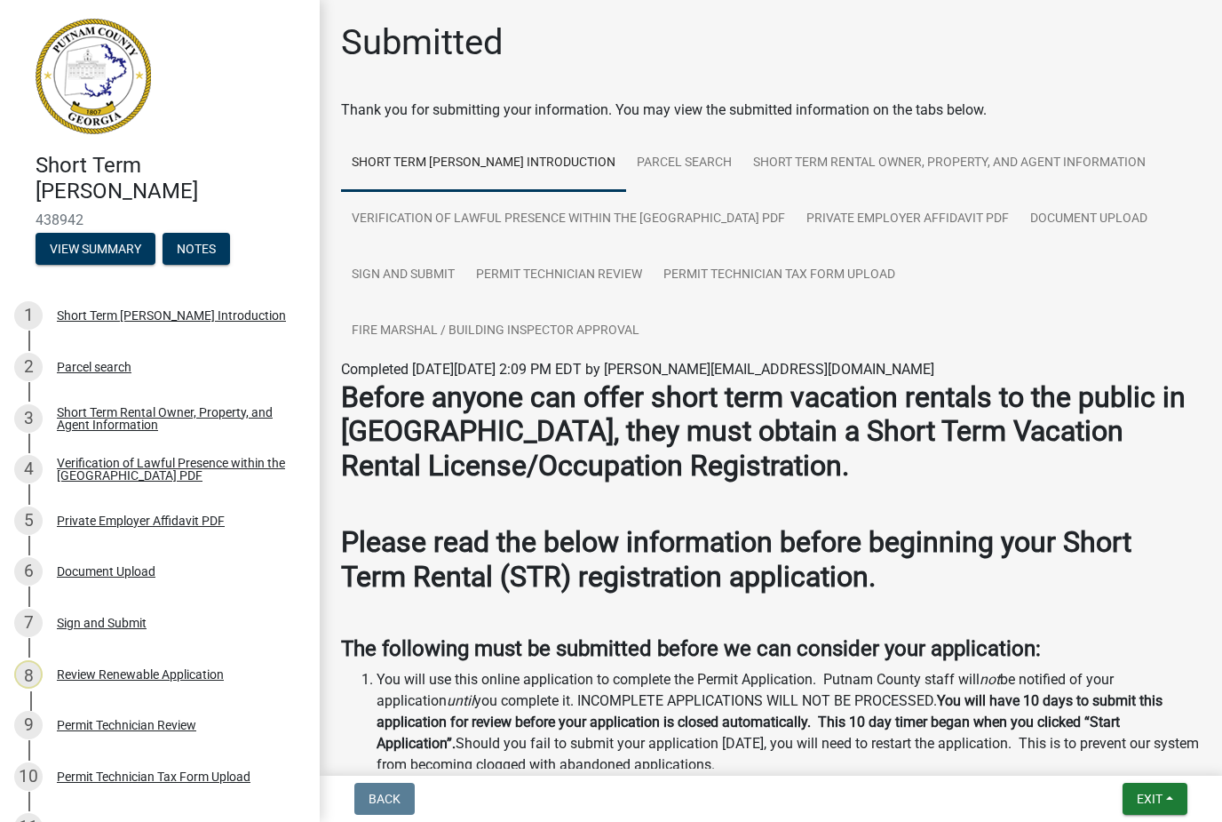  Describe the element at coordinates (28, 571) in the screenshot. I see `div: 6` at that location.